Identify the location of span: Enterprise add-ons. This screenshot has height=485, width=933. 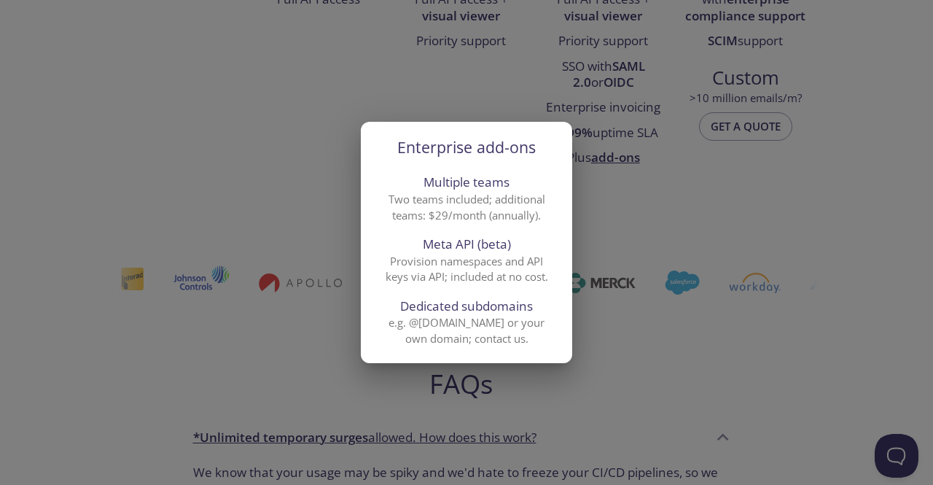
(467, 147).